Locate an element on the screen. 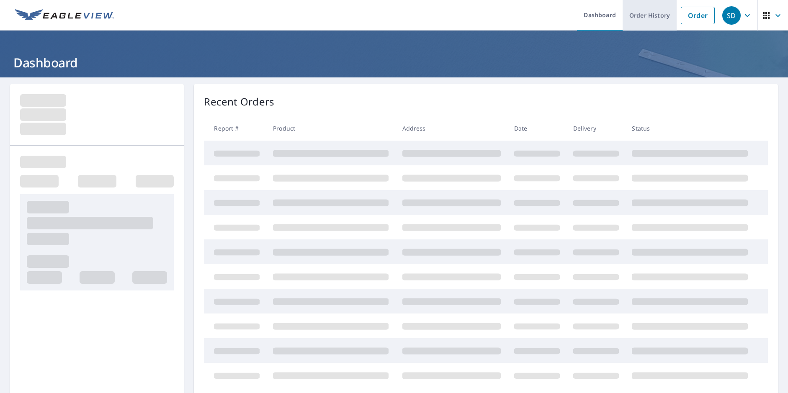  h1: Dashboard is located at coordinates (394, 62).